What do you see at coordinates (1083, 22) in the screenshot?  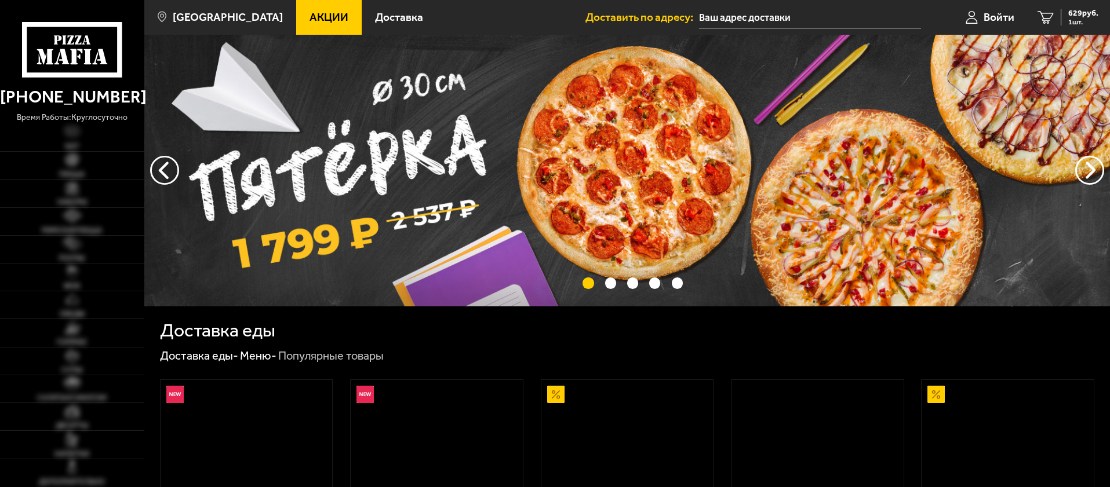 I see `span: 1 шт.` at bounding box center [1083, 22].